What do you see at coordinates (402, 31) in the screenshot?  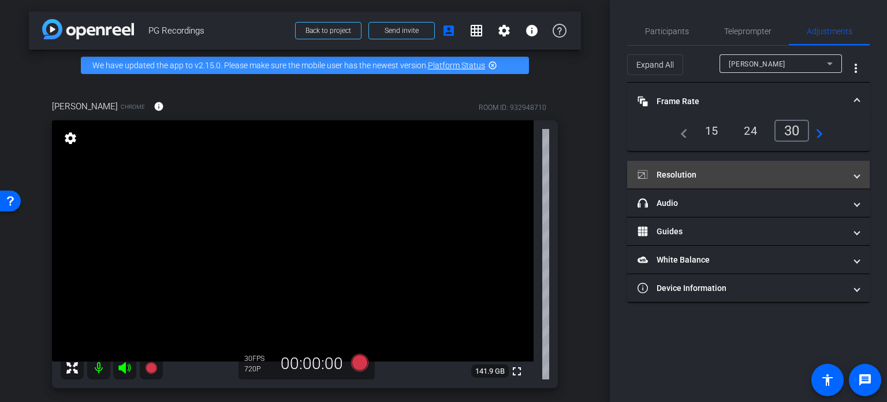 I see `button: Send invite` at bounding box center [402, 31].